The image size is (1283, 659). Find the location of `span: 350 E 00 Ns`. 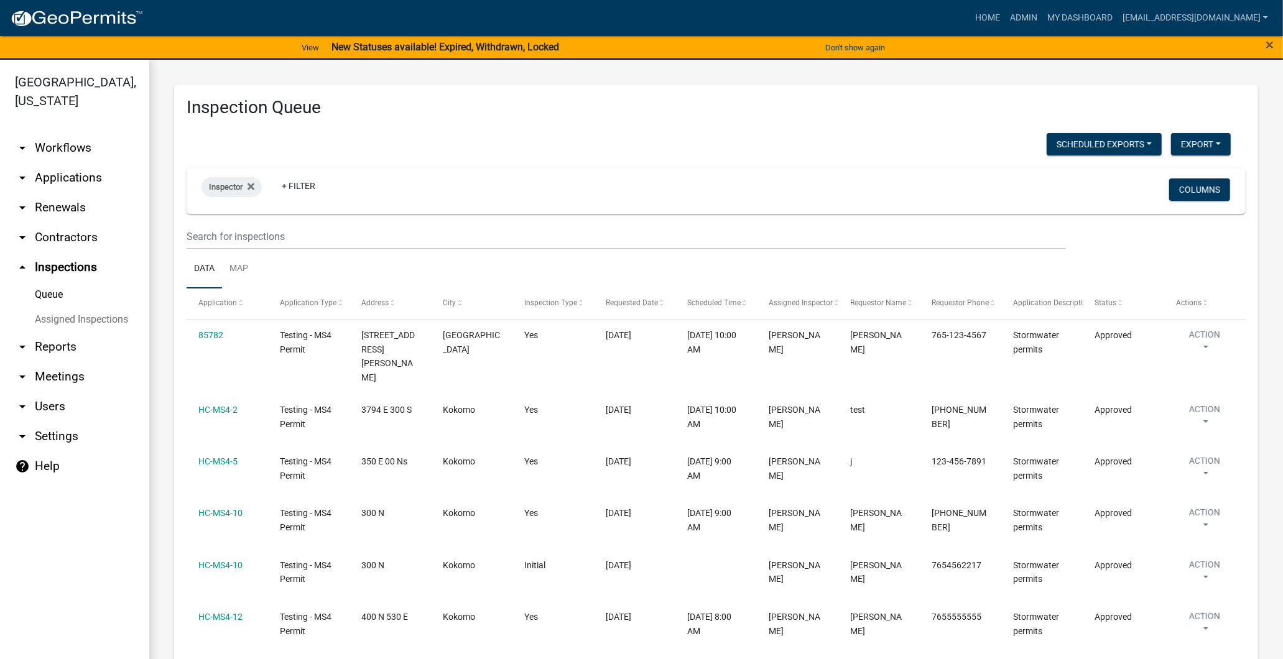

span: 350 E 00 Ns is located at coordinates (384, 461).